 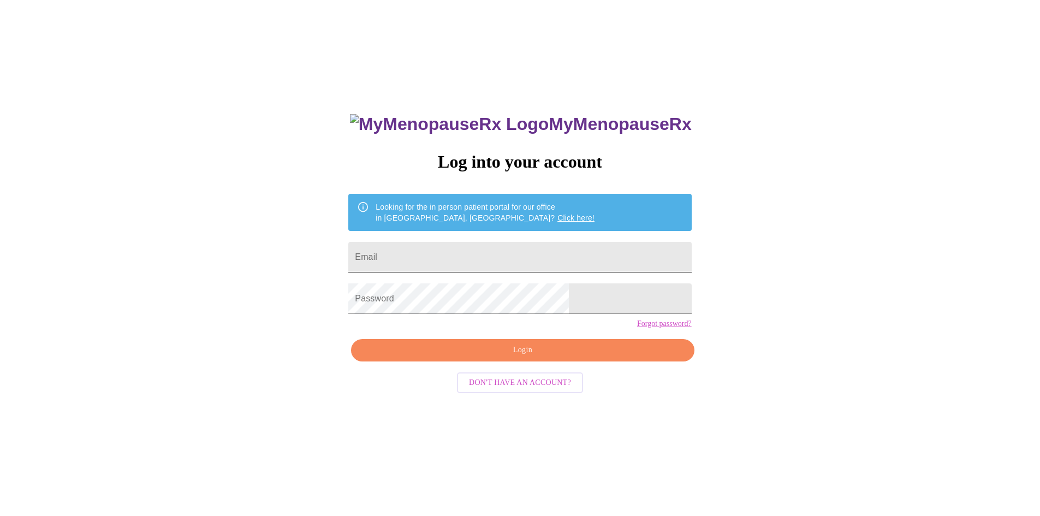 What do you see at coordinates (521, 124) in the screenshot?
I see `h3: MyMenopauseRx` at bounding box center [521, 124].